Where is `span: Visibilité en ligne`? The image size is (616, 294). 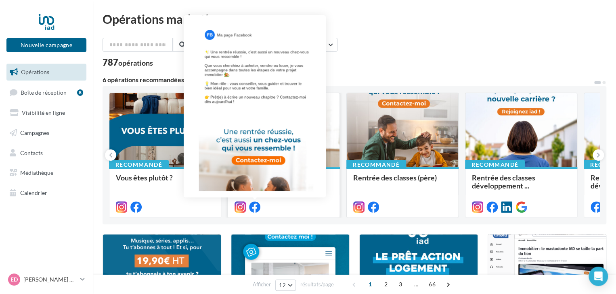 span: Visibilité en ligne is located at coordinates (43, 113).